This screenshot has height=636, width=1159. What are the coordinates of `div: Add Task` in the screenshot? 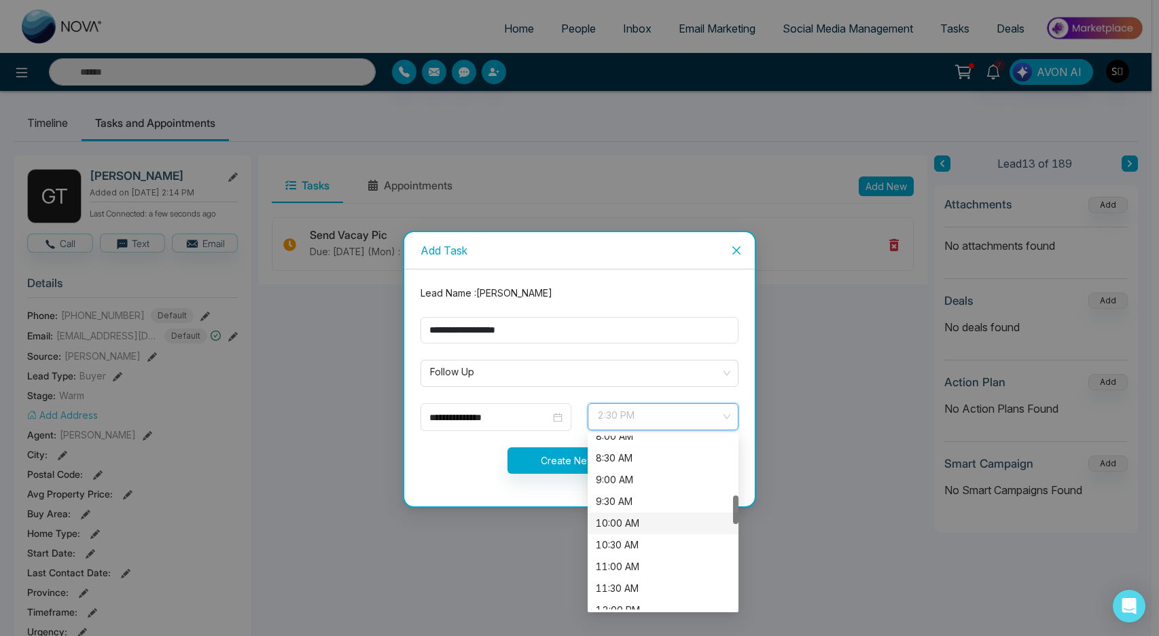 It's located at (579, 251).